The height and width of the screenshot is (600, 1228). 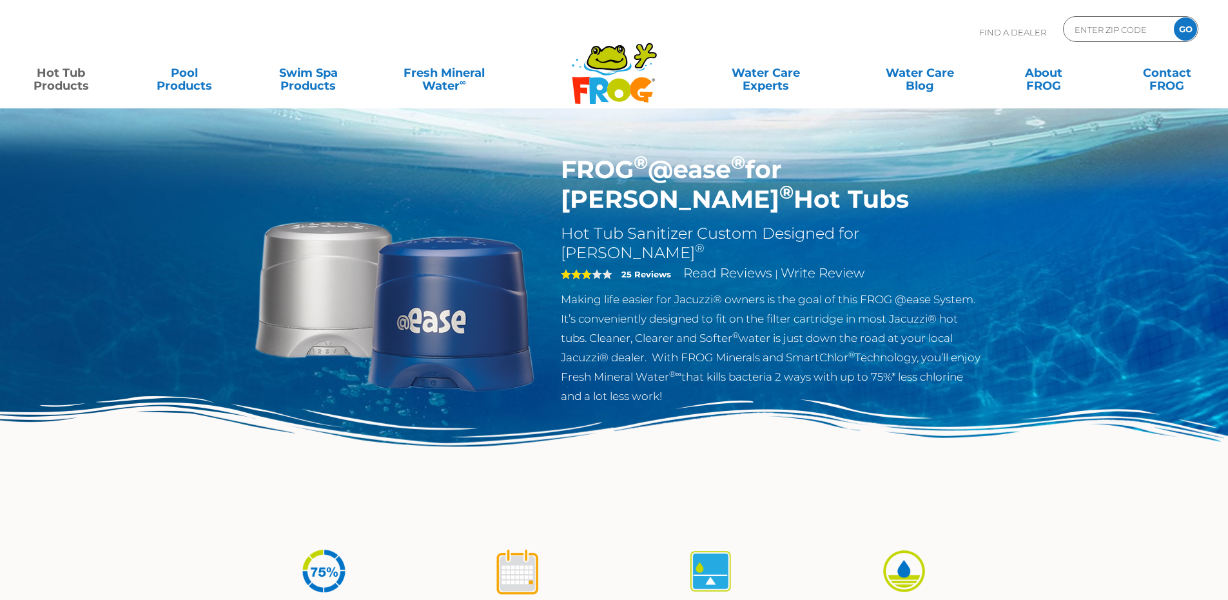 What do you see at coordinates (823, 273) in the screenshot?
I see `a: Write Review` at bounding box center [823, 273].